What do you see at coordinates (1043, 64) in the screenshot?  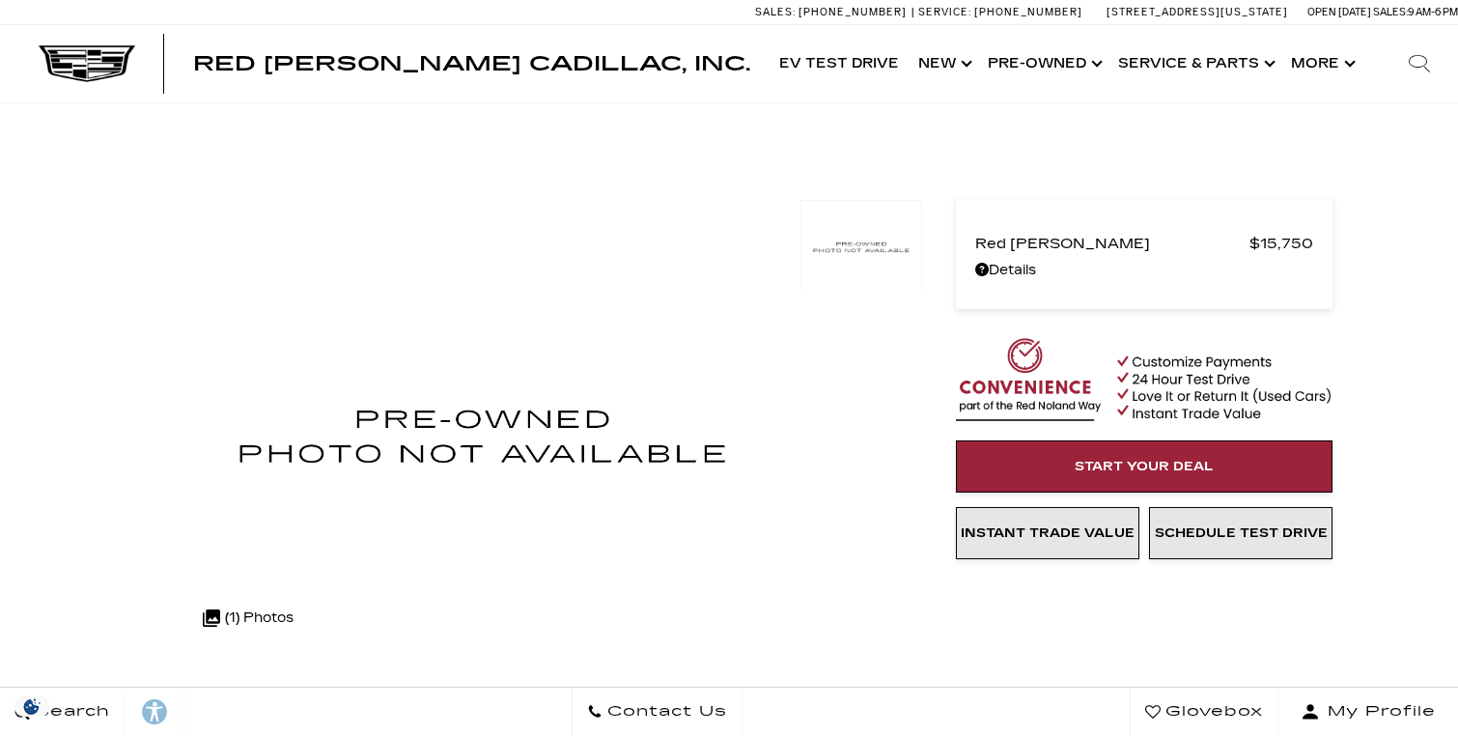 I see `a: Pre-Owned` at bounding box center [1043, 64].